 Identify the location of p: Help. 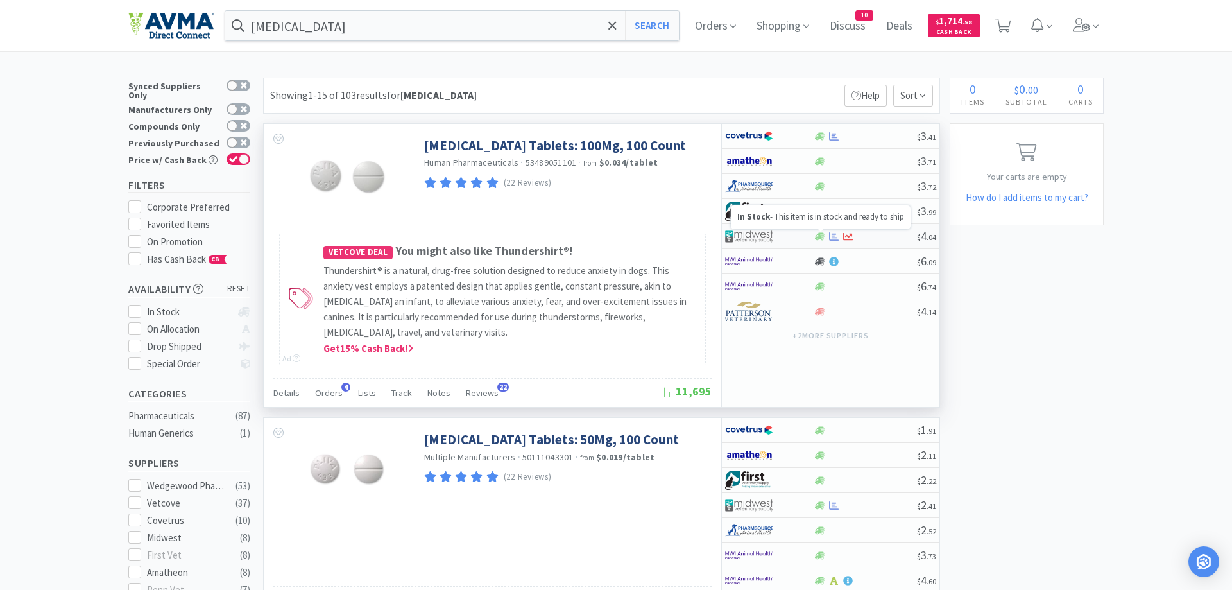
(865, 96).